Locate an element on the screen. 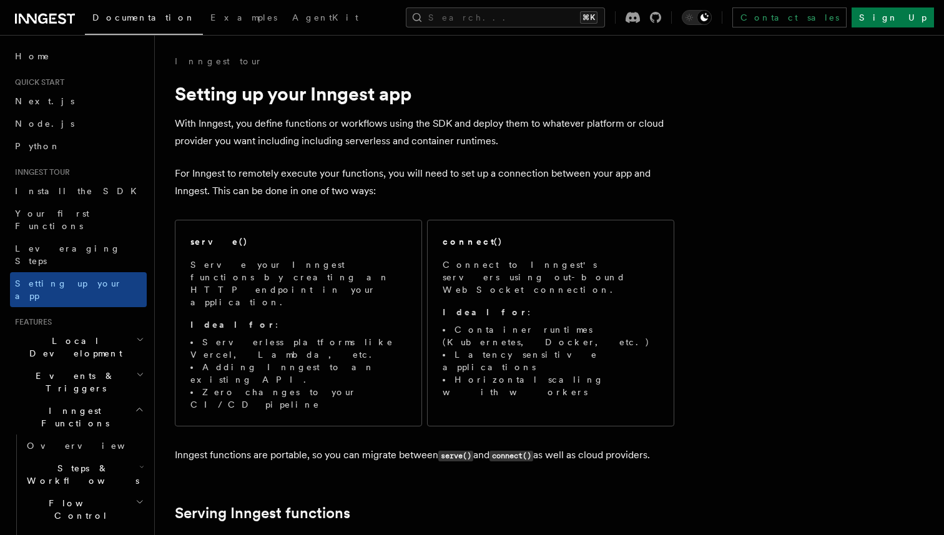  li: Serverless platforms like Vercel, Lambda, etc. is located at coordinates (299, 349).